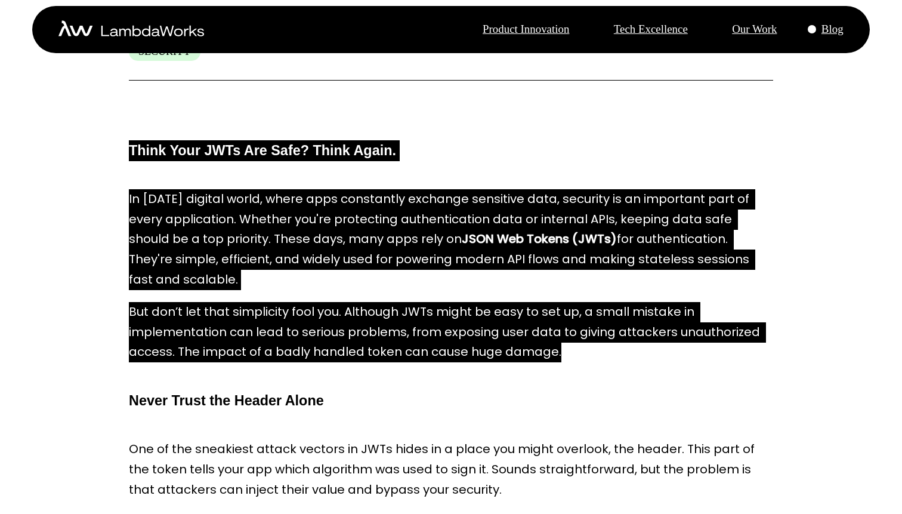  Describe the element at coordinates (443, 469) in the screenshot. I see `span: One of the sneakiest attack vectors in JWTs hides in a place you might overlook, the header. This...` at that location.